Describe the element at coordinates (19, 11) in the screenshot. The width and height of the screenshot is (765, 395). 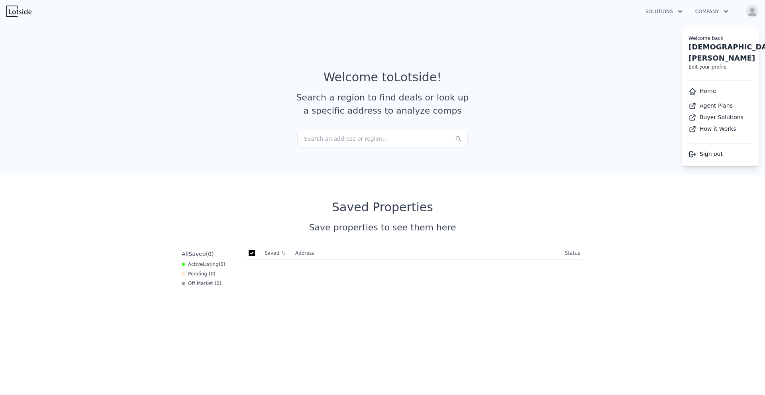
I see `img: Lotside` at that location.